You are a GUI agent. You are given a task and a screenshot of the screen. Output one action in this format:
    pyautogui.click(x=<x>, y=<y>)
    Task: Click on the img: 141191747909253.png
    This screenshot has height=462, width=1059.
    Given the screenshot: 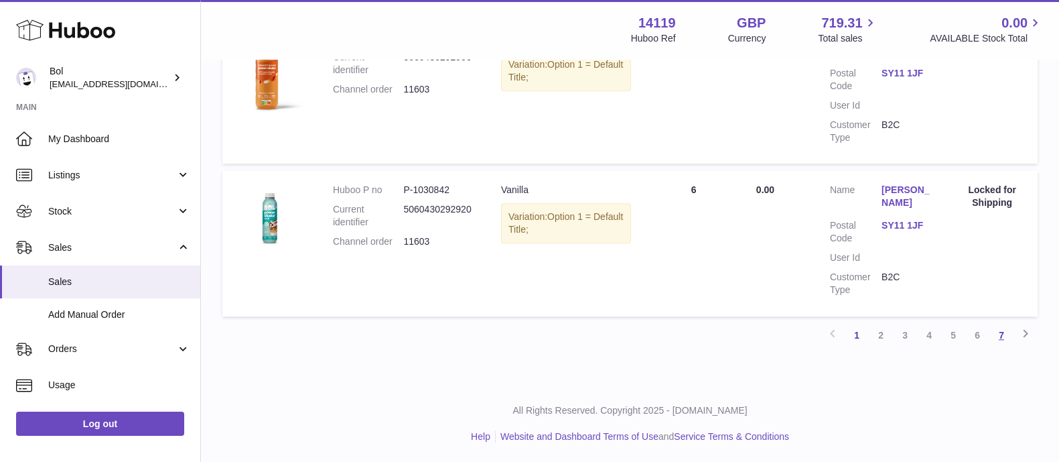 What is the action you would take?
    pyautogui.click(x=269, y=74)
    